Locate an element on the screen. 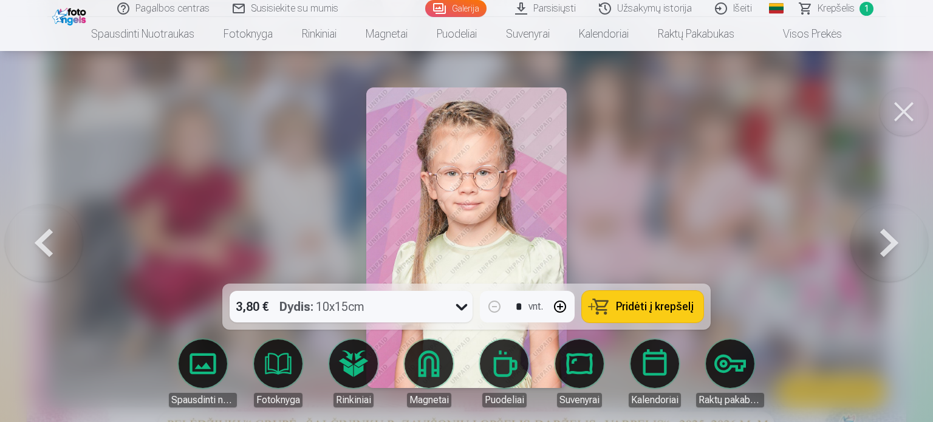 The height and width of the screenshot is (422, 933). button: Pridėti į krepšelį is located at coordinates (642, 307).